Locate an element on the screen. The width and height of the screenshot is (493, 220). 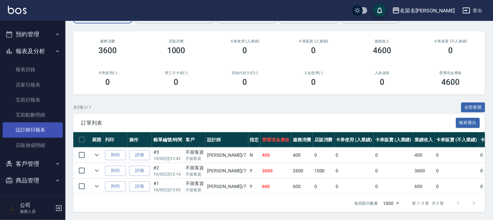
span: 訂單列表 is located at coordinates (269, 123).